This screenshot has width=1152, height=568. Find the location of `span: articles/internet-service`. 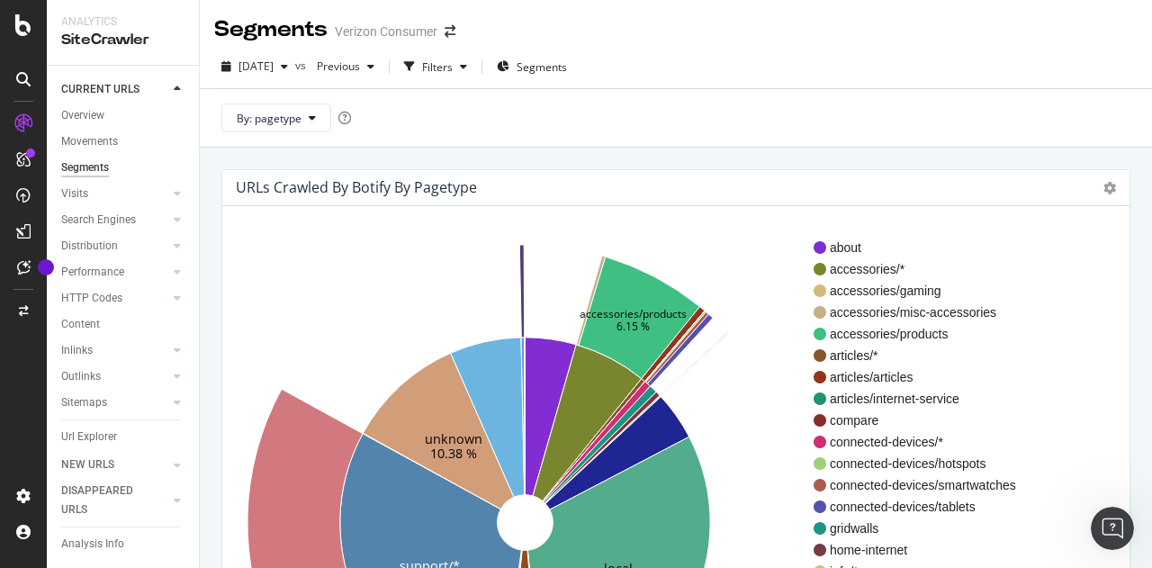

span: articles/internet-service is located at coordinates (923, 399).